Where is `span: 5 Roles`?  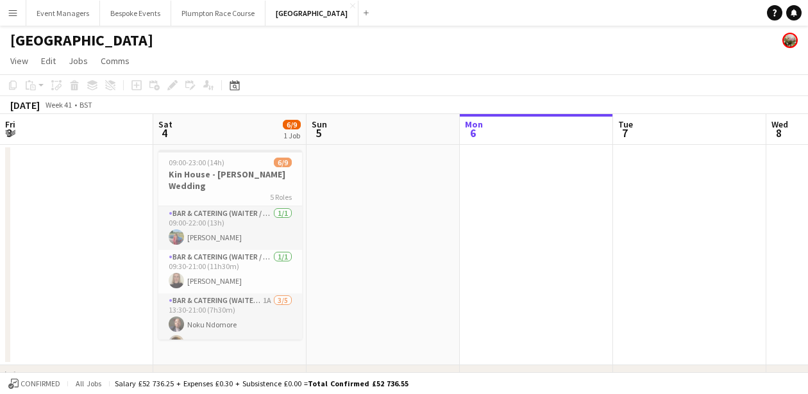 span: 5 Roles is located at coordinates (281, 197).